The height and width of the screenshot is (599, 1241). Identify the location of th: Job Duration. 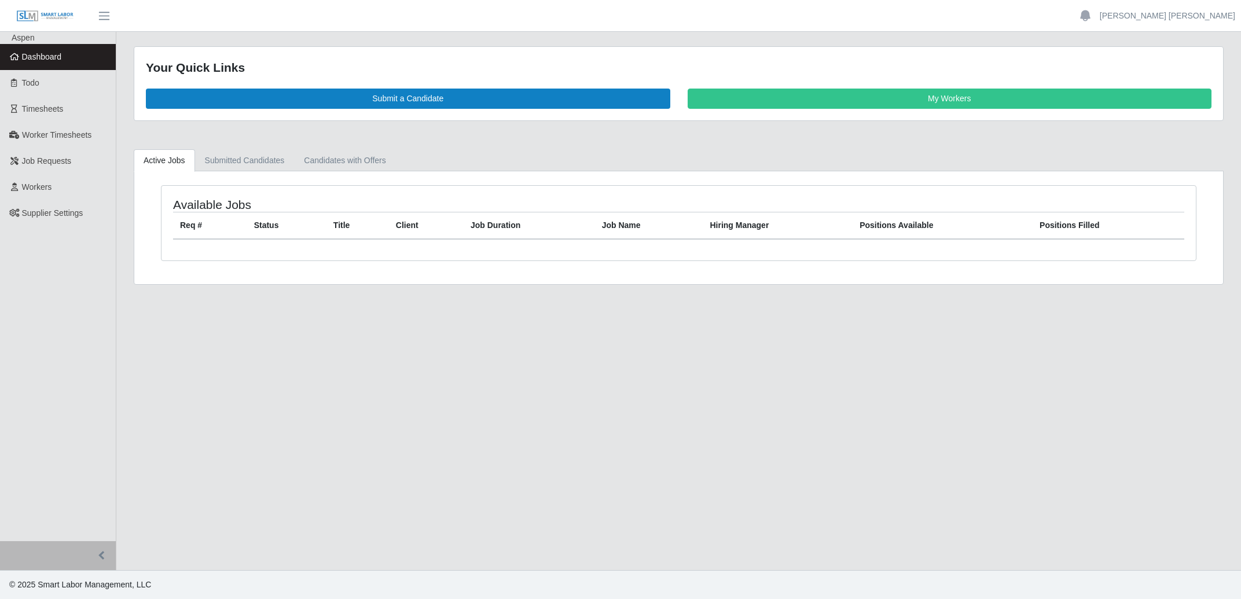
(529, 225).